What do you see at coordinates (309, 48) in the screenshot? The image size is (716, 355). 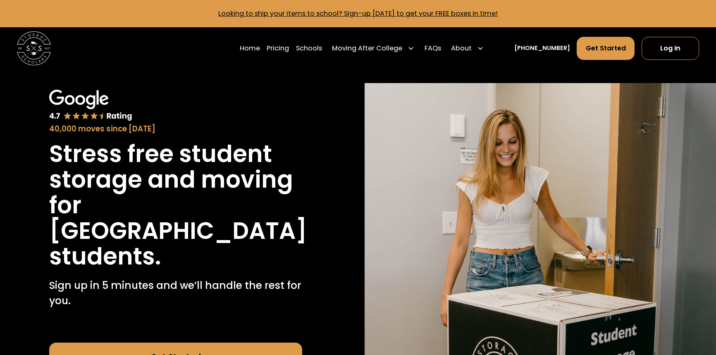 I see `a: Schools` at bounding box center [309, 48].